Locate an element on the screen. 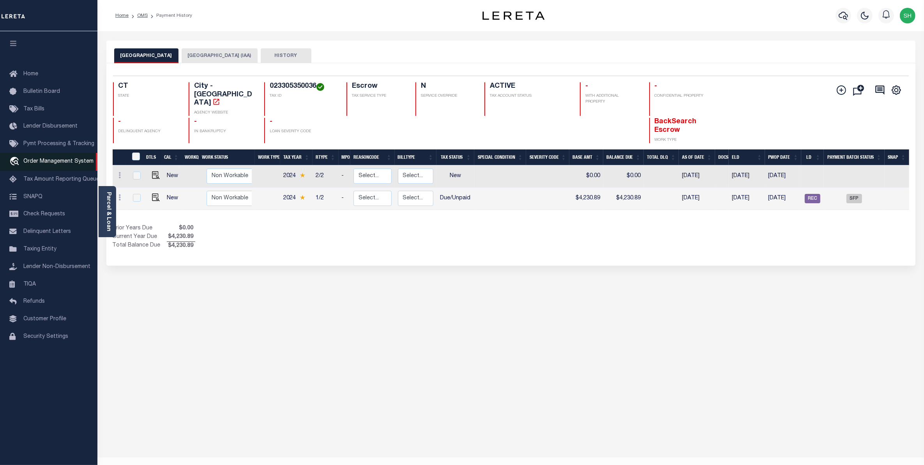 The image size is (924, 465). p: IN BANKRUPTCY is located at coordinates (224, 131).